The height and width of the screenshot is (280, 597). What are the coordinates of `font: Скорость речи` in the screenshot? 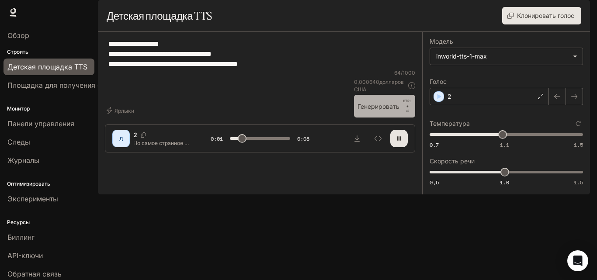 It's located at (452, 161).